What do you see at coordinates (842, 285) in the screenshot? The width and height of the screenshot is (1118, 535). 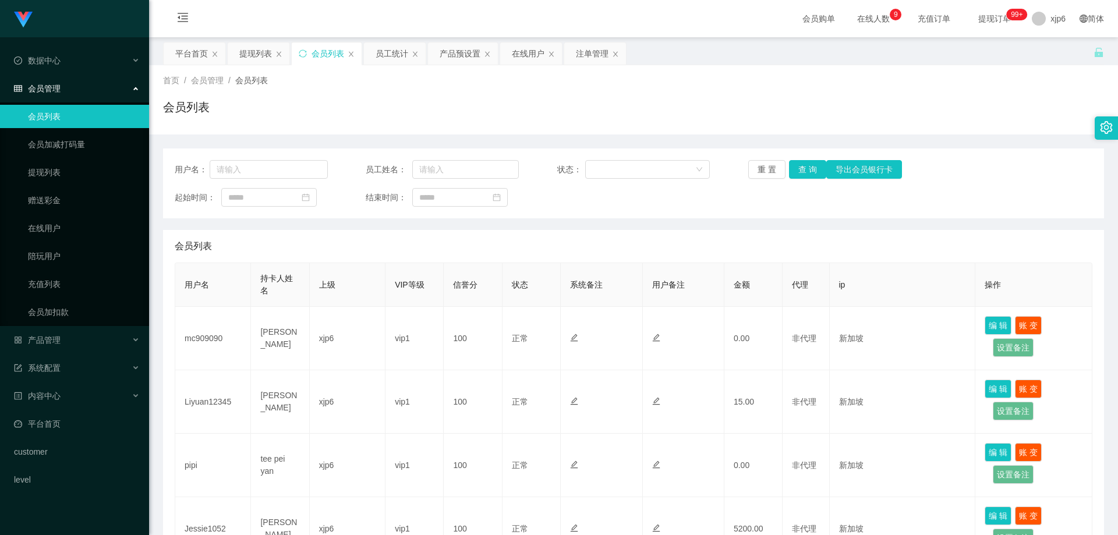 I see `span: ip` at bounding box center [842, 285].